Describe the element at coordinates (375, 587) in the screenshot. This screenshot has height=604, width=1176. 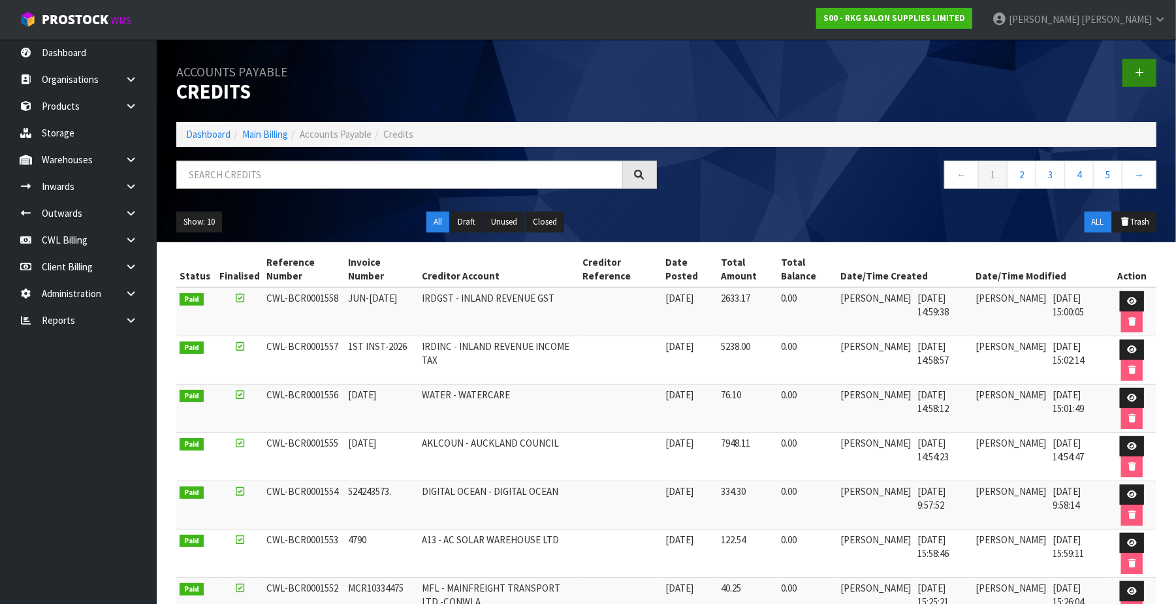
I see `span: MCR10334475` at that location.